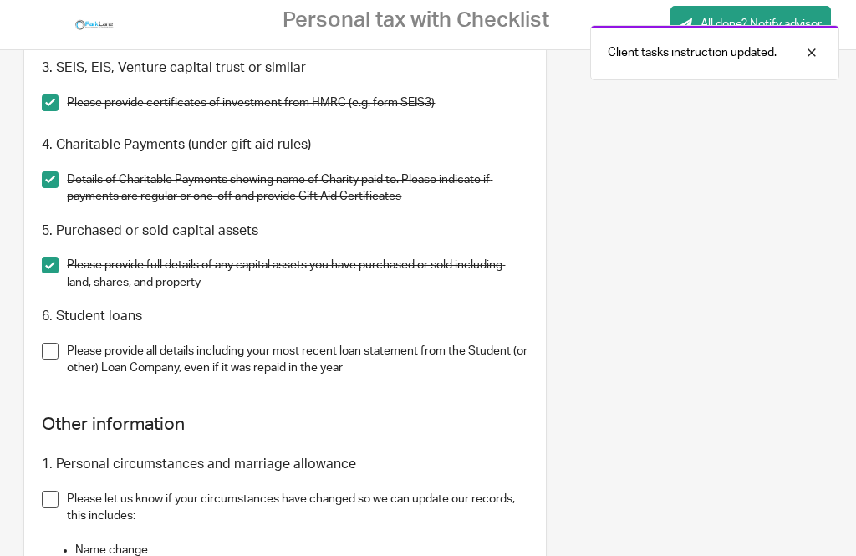  What do you see at coordinates (285, 68) in the screenshot?
I see `h3: 3. SEIS, EIS, Venture capital trust or similar` at bounding box center [285, 68].